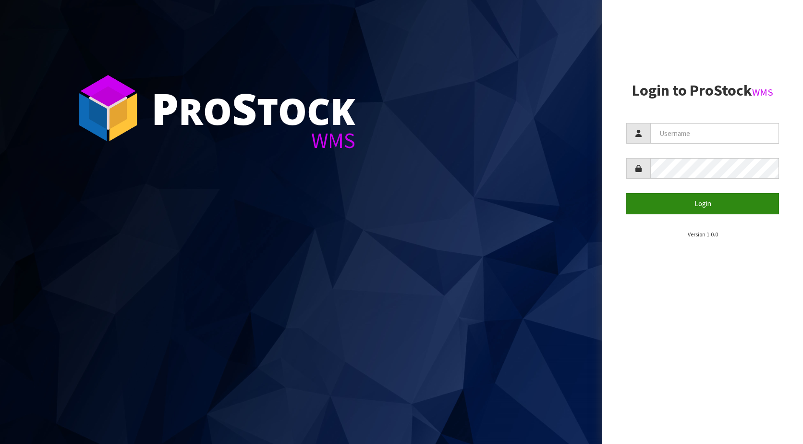 The height and width of the screenshot is (444, 803). I want to click on h2: Login to ProStock, so click(703, 90).